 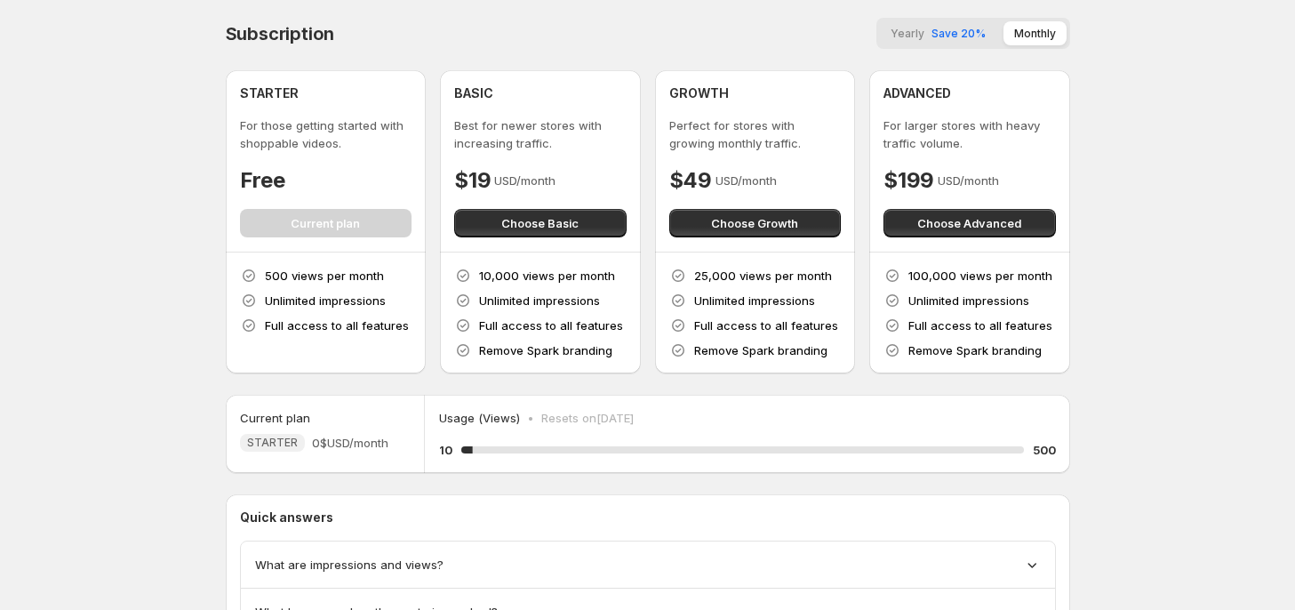 I want to click on h5: Current plan, so click(x=275, y=418).